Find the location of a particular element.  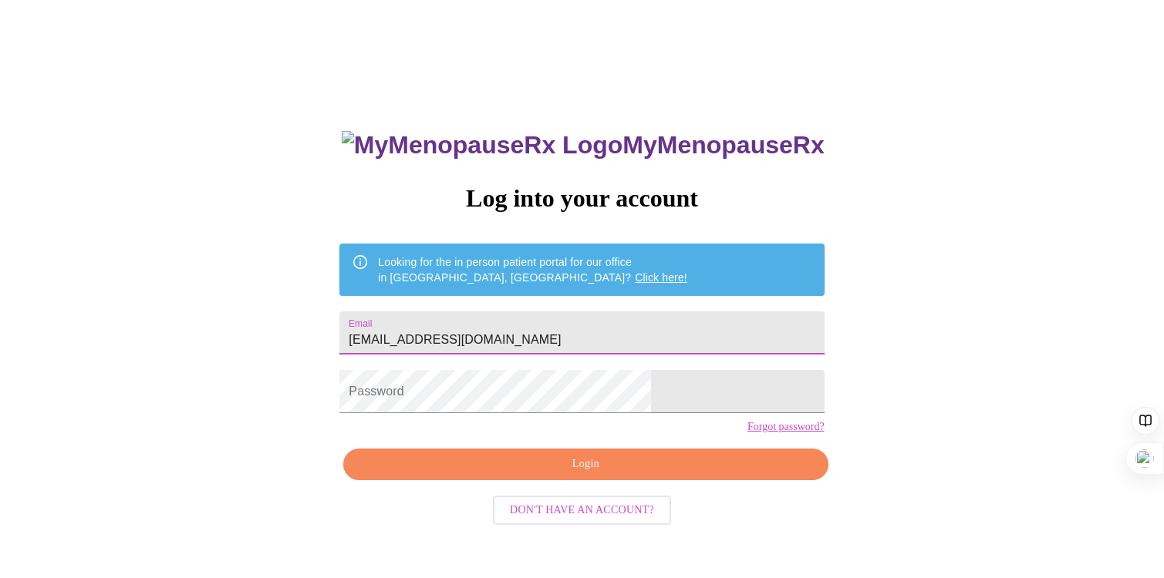

span: Don't have an account? is located at coordinates (581, 510).